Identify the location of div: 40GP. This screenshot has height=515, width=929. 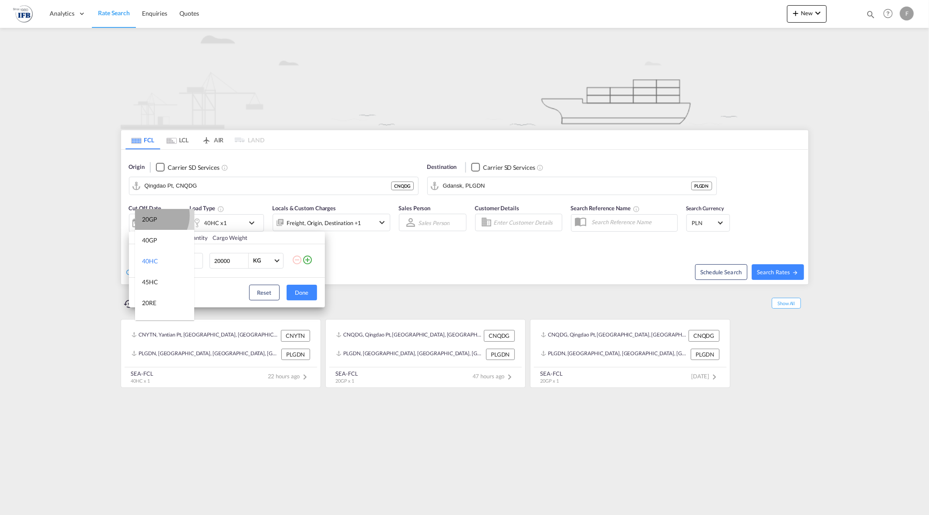
(149, 240).